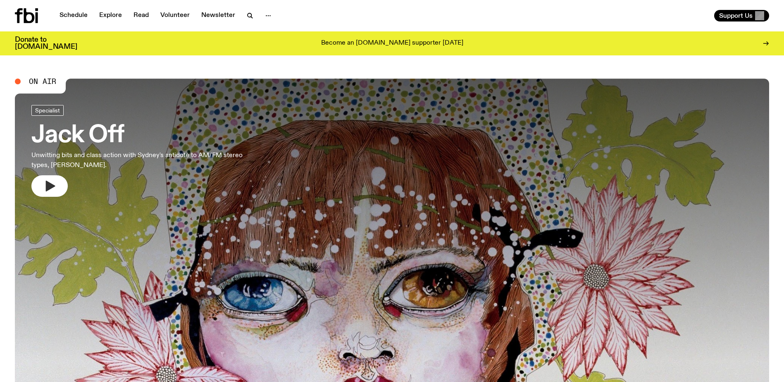 Image resolution: width=784 pixels, height=382 pixels. What do you see at coordinates (736, 16) in the screenshot?
I see `span: Support Us` at bounding box center [736, 16].